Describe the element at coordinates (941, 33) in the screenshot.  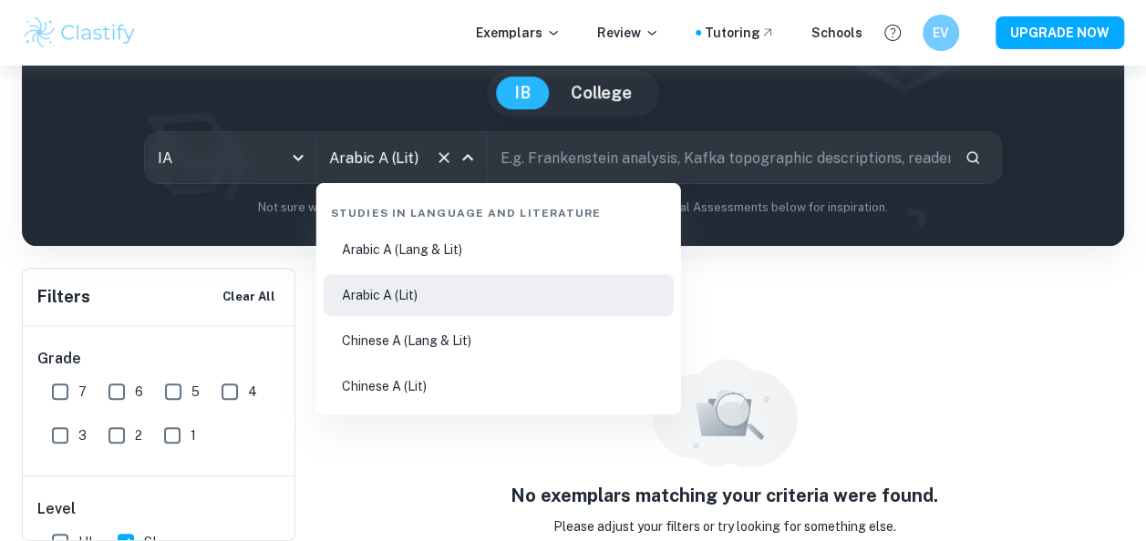
I see `h6: EV` at that location.